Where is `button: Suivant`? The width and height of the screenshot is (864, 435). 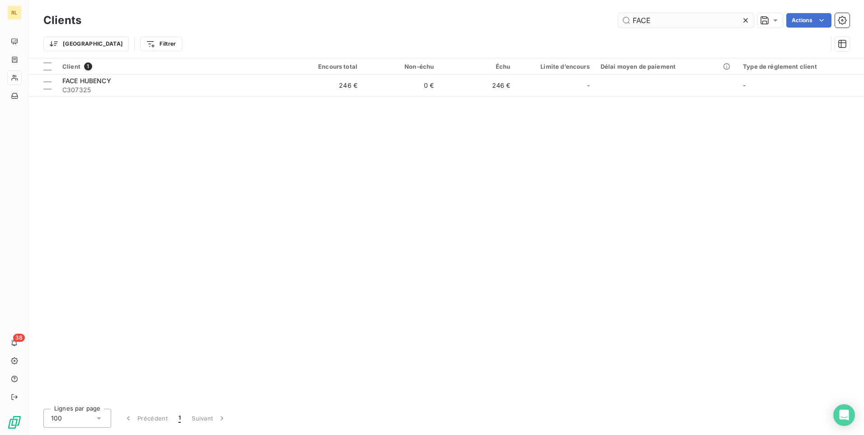 button: Suivant is located at coordinates (209, 418).